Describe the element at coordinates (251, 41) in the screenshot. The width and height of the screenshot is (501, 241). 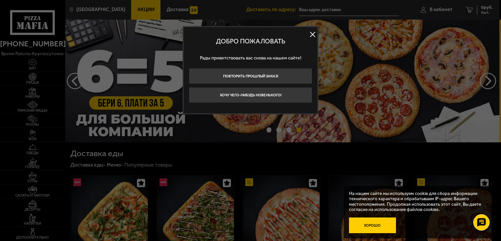
I see `p: Добро пожаловать` at that location.